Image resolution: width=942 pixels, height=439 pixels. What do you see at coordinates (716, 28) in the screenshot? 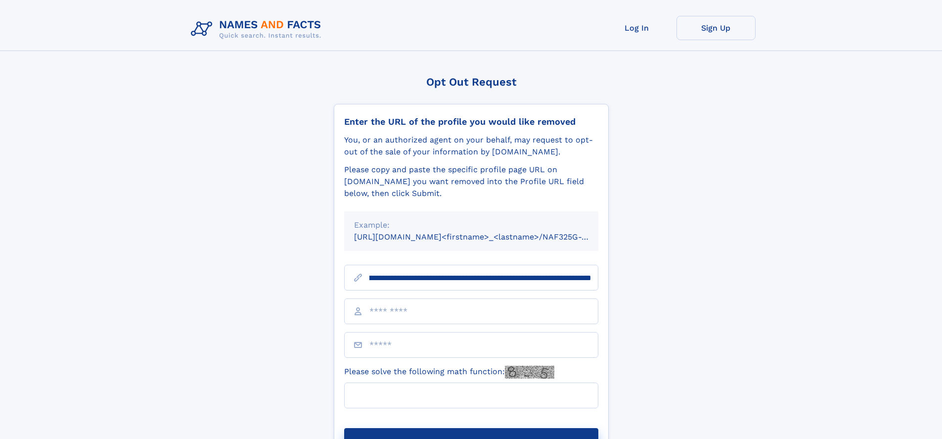
I see `a: Sign Up` at bounding box center [716, 28].